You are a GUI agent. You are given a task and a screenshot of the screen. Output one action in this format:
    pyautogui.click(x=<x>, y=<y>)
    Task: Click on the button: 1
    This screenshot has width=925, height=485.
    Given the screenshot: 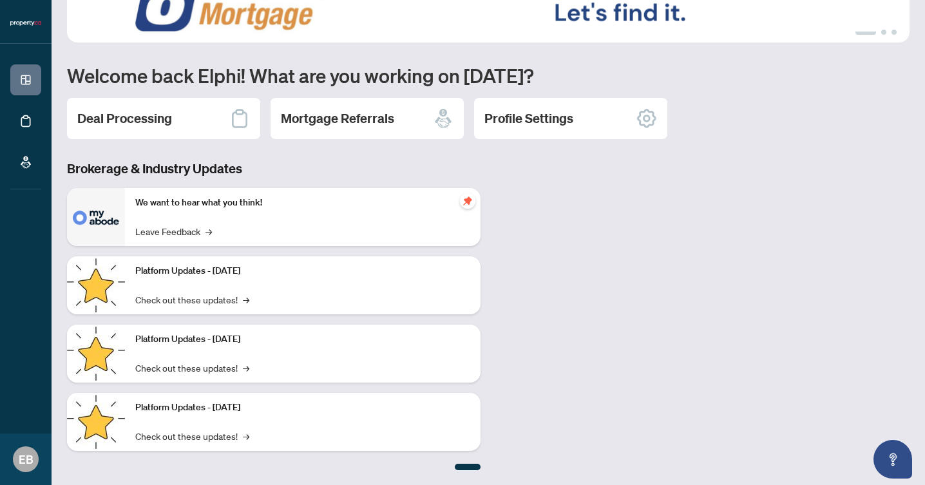 What is the action you would take?
    pyautogui.click(x=866, y=32)
    